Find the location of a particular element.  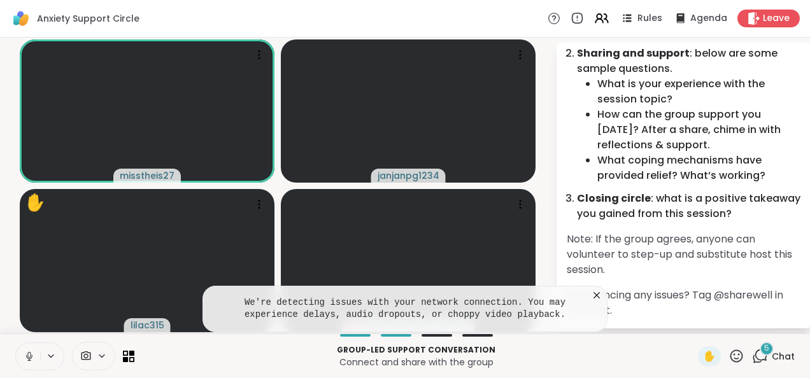

p: Connect and share with the group is located at coordinates (416, 362).